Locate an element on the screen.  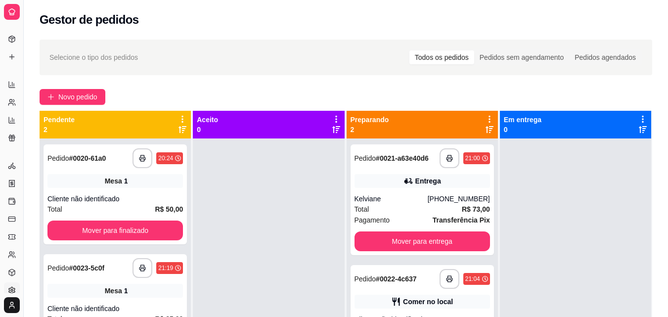
span: Novo pedido is located at coordinates (78, 97).